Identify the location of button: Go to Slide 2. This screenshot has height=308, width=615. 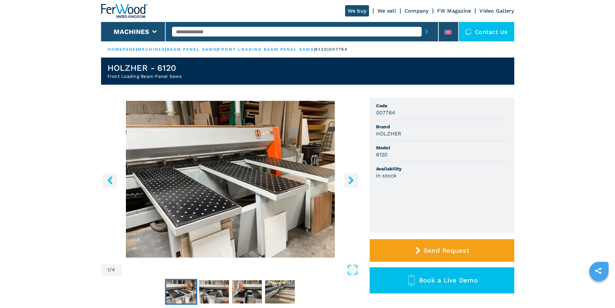
(214, 292).